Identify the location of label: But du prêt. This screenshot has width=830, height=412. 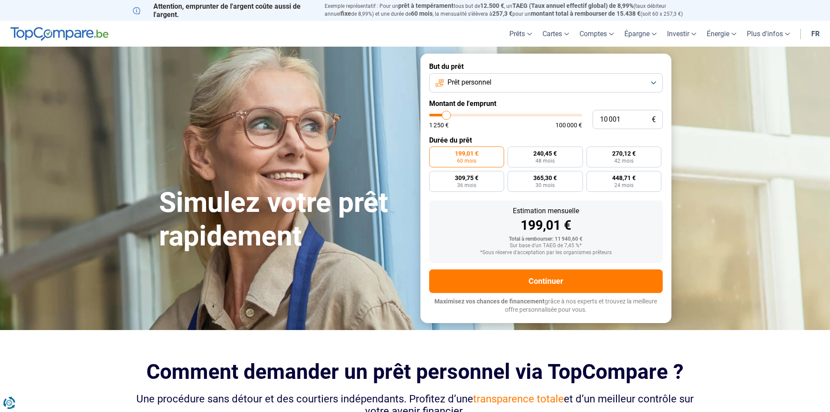
(546, 66).